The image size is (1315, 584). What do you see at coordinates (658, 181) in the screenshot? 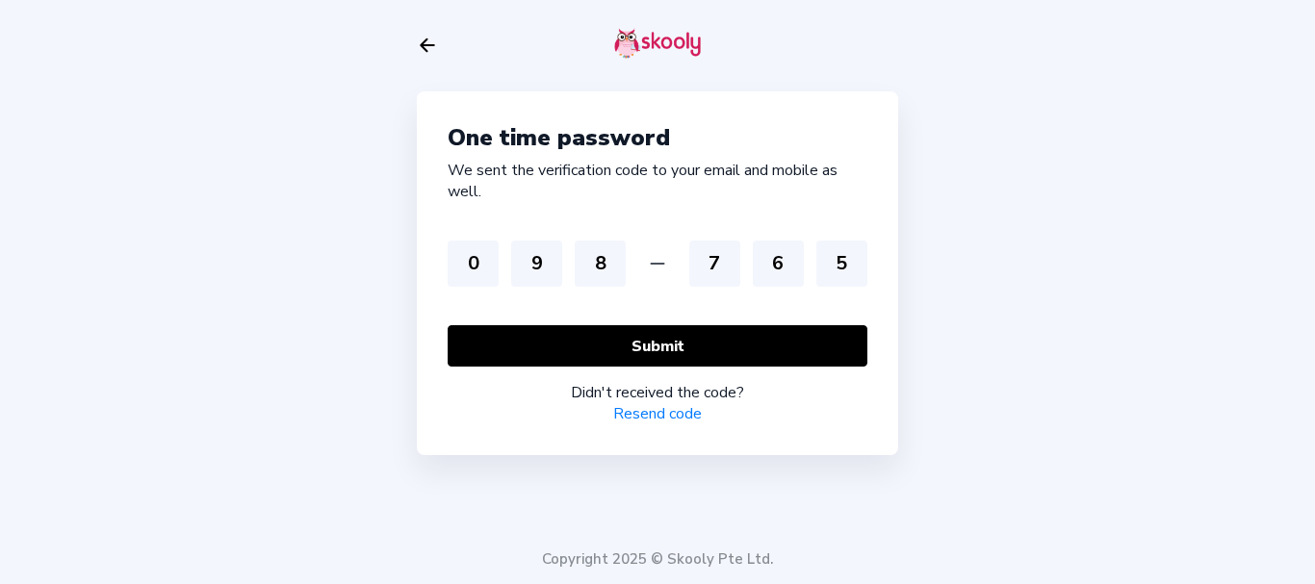
I see `div: We sent the verification code to your email and mobile as well.` at bounding box center [658, 181].